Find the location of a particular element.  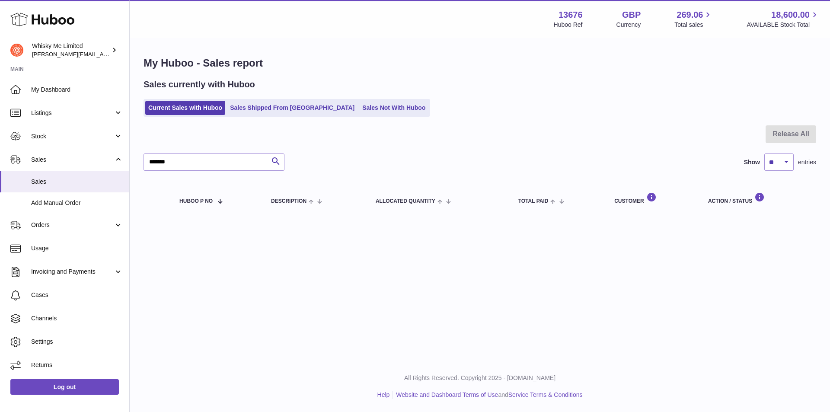

a: Current Sales with Huboo is located at coordinates (185, 108).